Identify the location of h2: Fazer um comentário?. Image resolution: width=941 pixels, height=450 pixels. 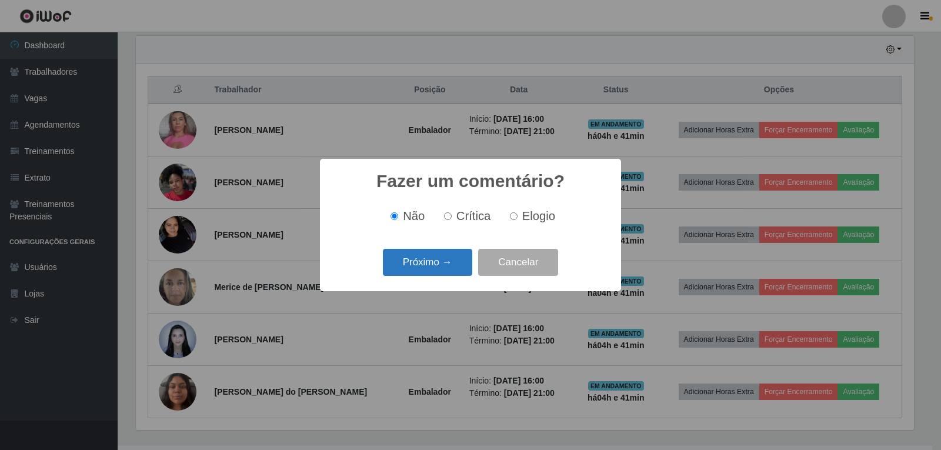
(470, 181).